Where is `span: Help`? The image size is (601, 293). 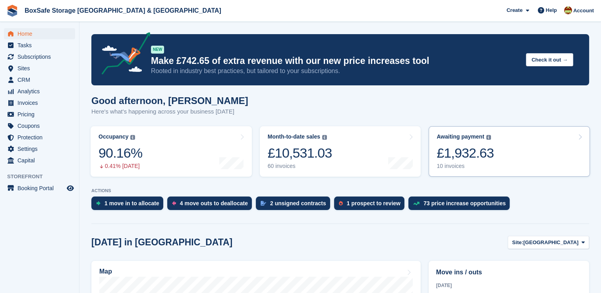
span: Help is located at coordinates (552, 10).